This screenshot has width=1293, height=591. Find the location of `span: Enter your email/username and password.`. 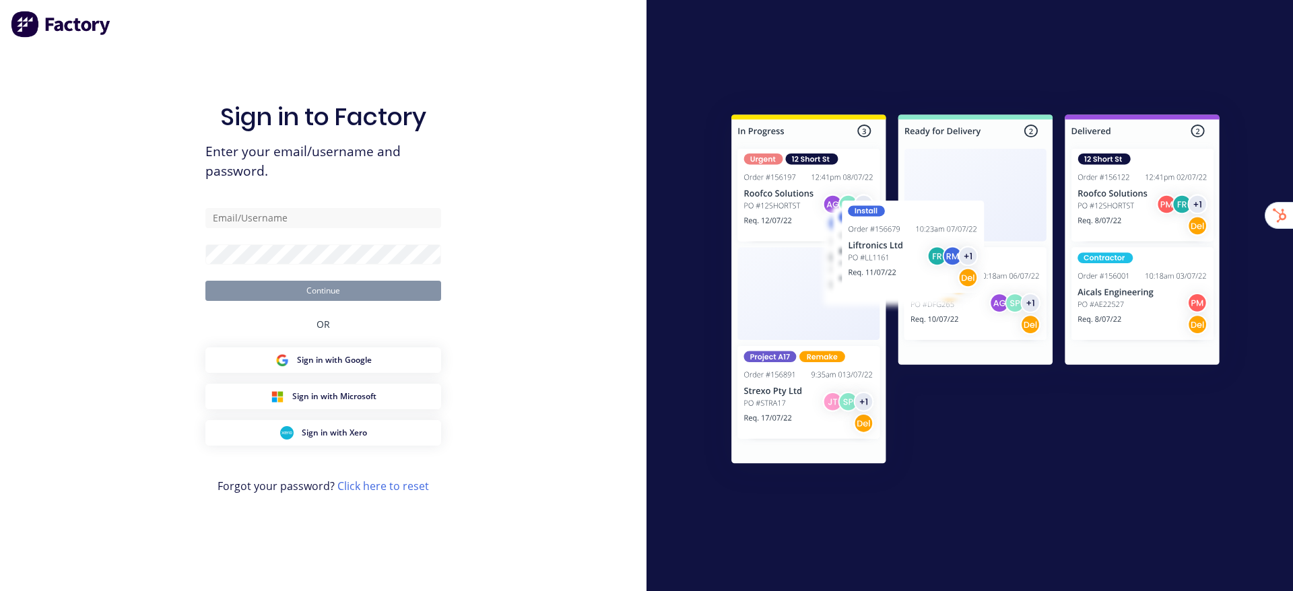

span: Enter your email/username and password. is located at coordinates (323, 162).